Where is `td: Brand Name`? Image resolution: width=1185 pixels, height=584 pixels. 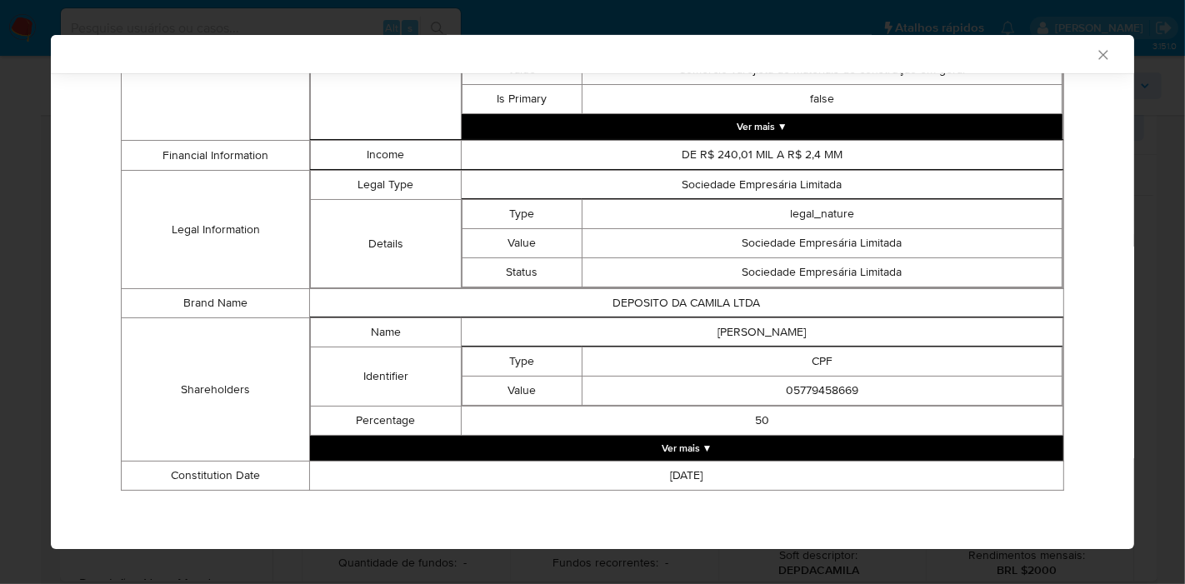
td: Brand Name is located at coordinates (216, 303).